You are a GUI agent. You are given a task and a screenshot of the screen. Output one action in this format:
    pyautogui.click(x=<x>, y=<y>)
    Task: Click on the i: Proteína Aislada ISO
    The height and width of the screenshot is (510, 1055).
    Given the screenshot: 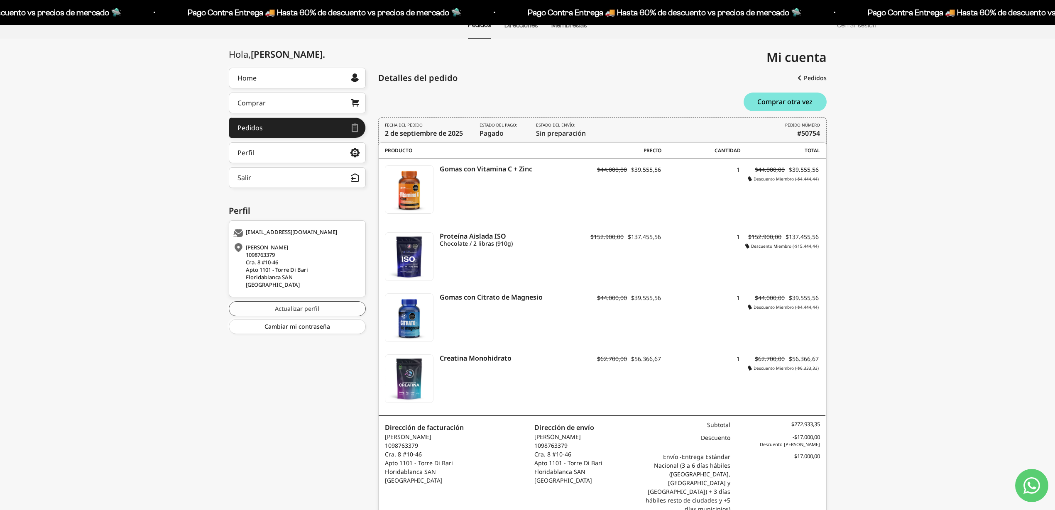 What is the action you would take?
    pyautogui.click(x=511, y=236)
    